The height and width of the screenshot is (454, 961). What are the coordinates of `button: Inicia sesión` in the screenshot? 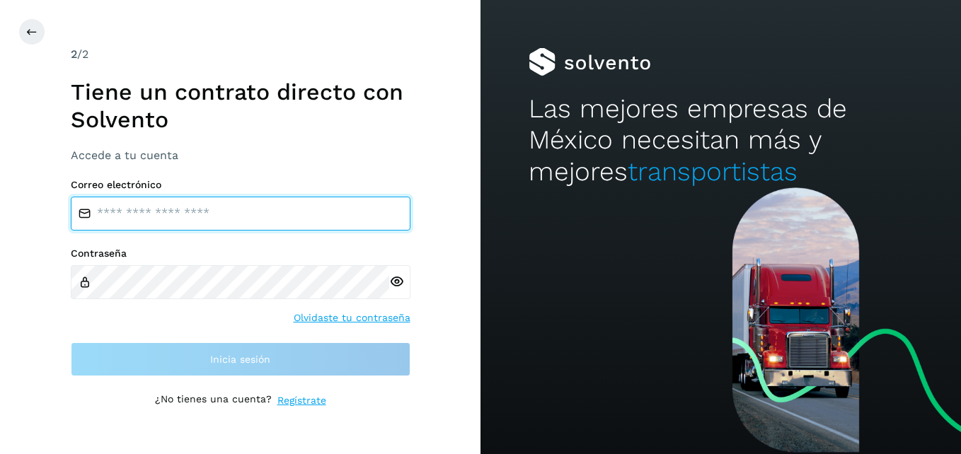 It's located at (241, 360).